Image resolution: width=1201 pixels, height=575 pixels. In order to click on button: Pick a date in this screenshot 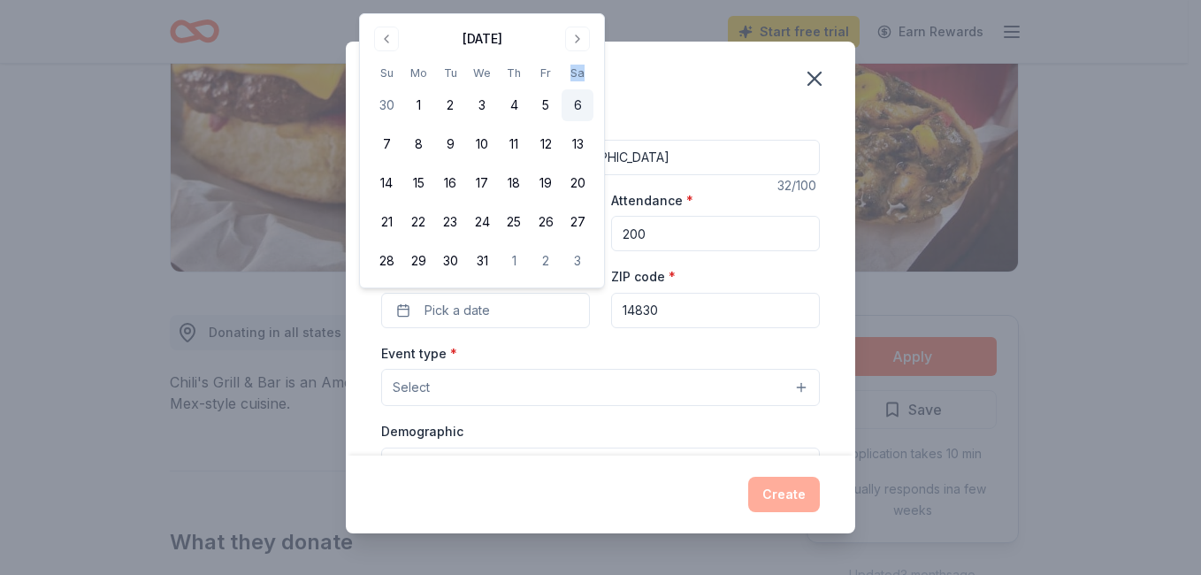, I will do `click(485, 310)`.